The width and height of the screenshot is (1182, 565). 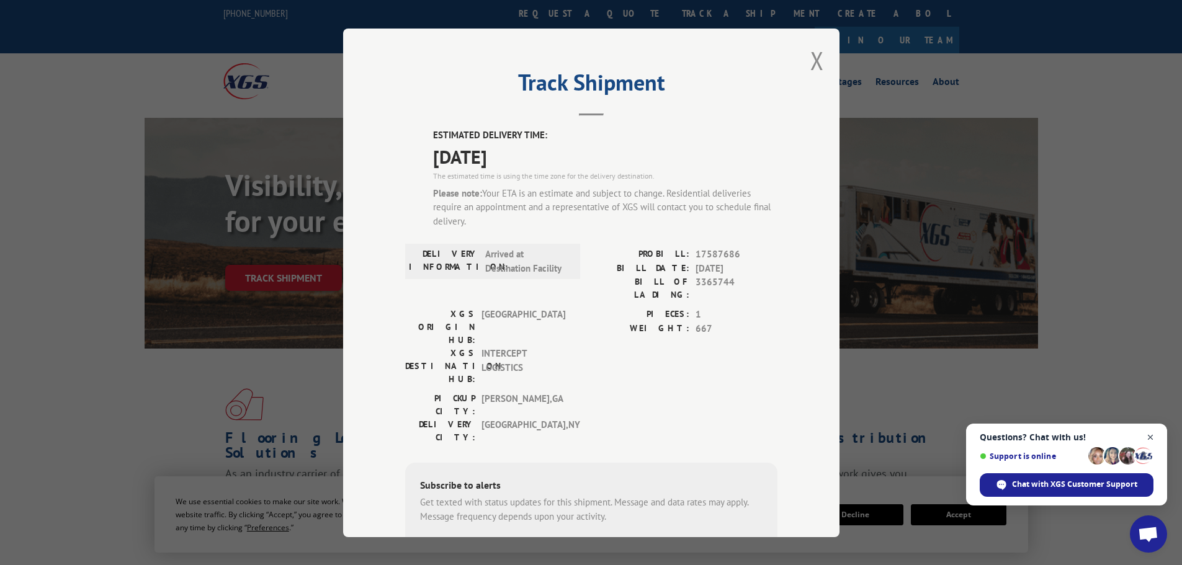 What do you see at coordinates (605, 135) in the screenshot?
I see `label: ESTIMATED DELIVERY TIME:` at bounding box center [605, 135].